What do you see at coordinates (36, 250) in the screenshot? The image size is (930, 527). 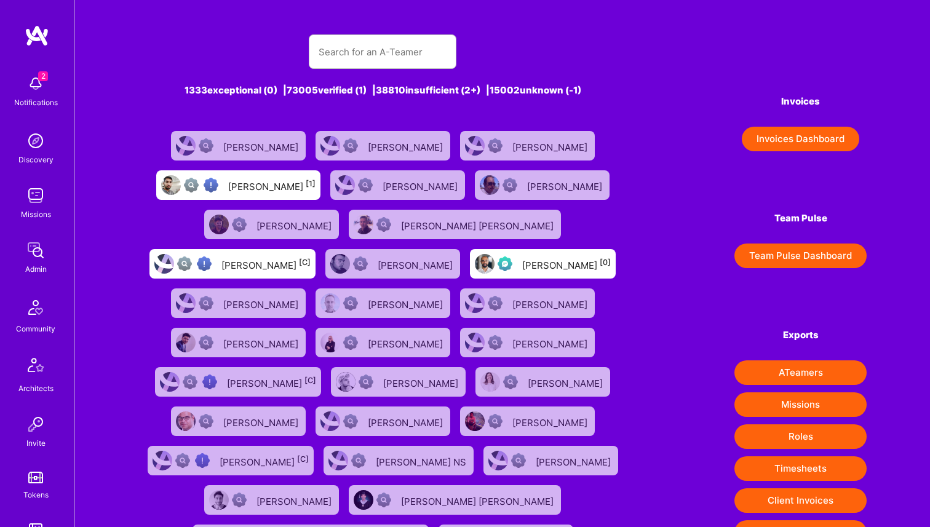 I see `img: admin teamwork` at bounding box center [36, 250].